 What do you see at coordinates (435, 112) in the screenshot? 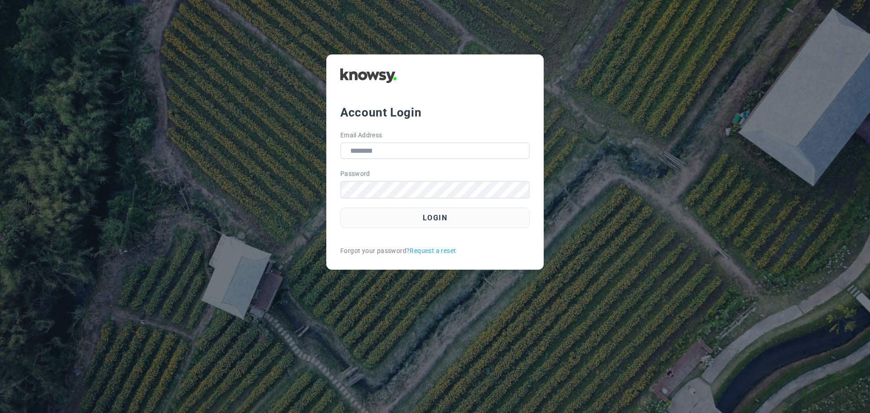
I see `div: Account Login` at bounding box center [435, 112].